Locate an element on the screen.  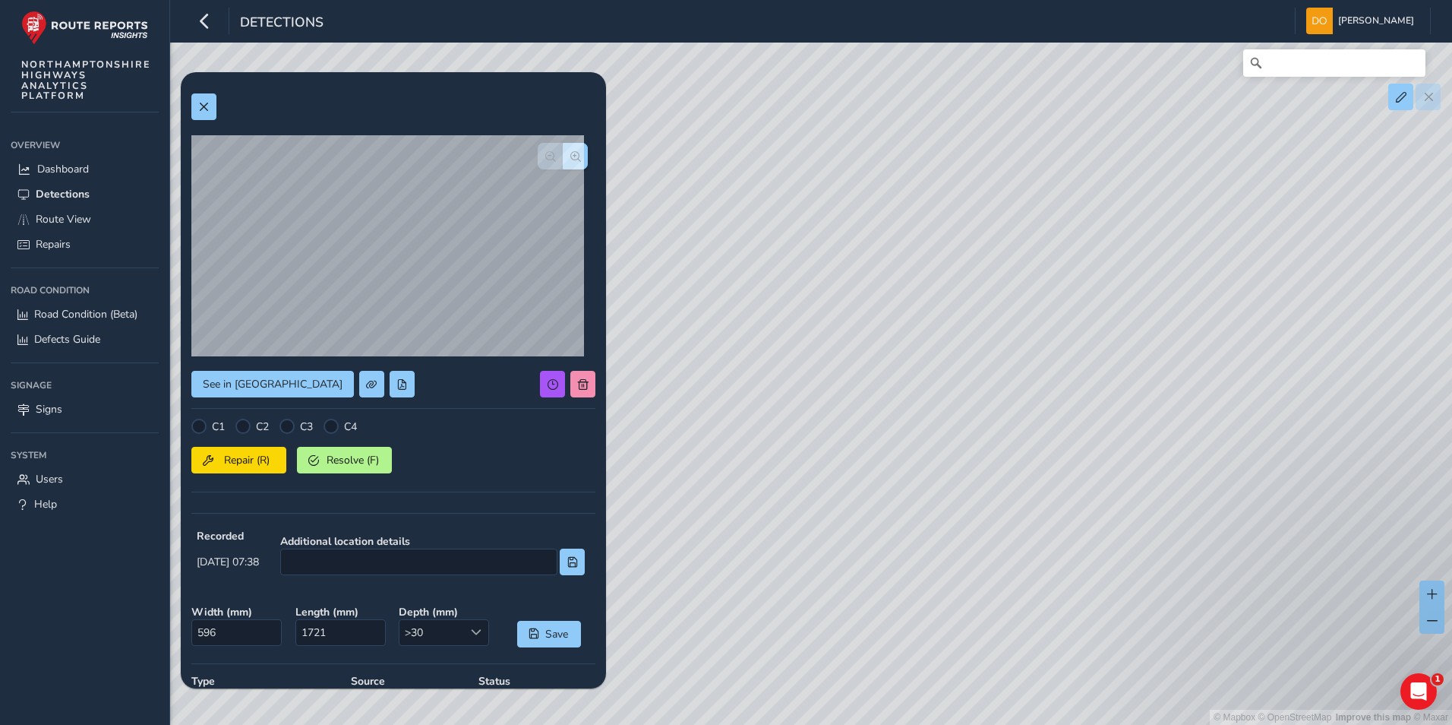
a: Route View is located at coordinates (84, 219).